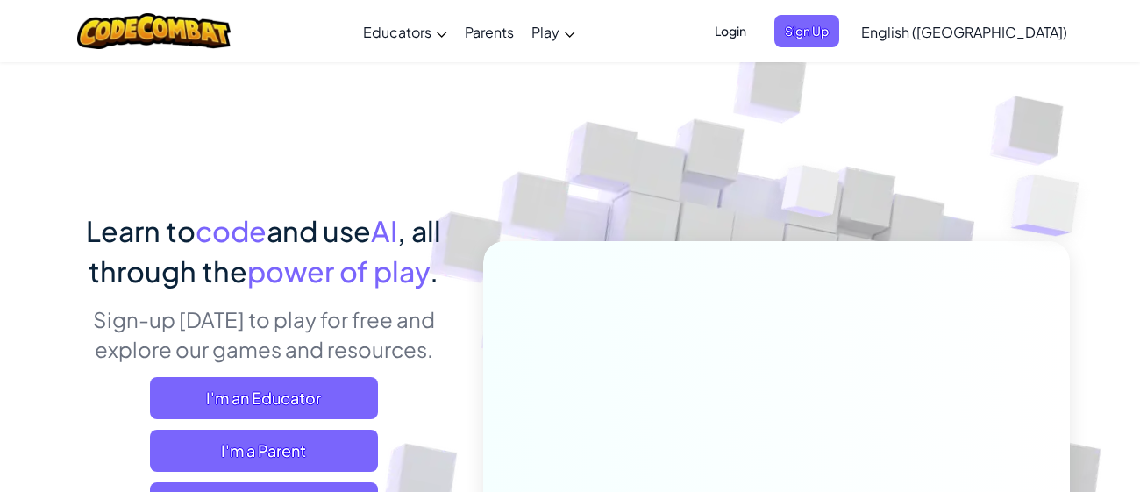  Describe the element at coordinates (397, 32) in the screenshot. I see `span: Educators` at that location.